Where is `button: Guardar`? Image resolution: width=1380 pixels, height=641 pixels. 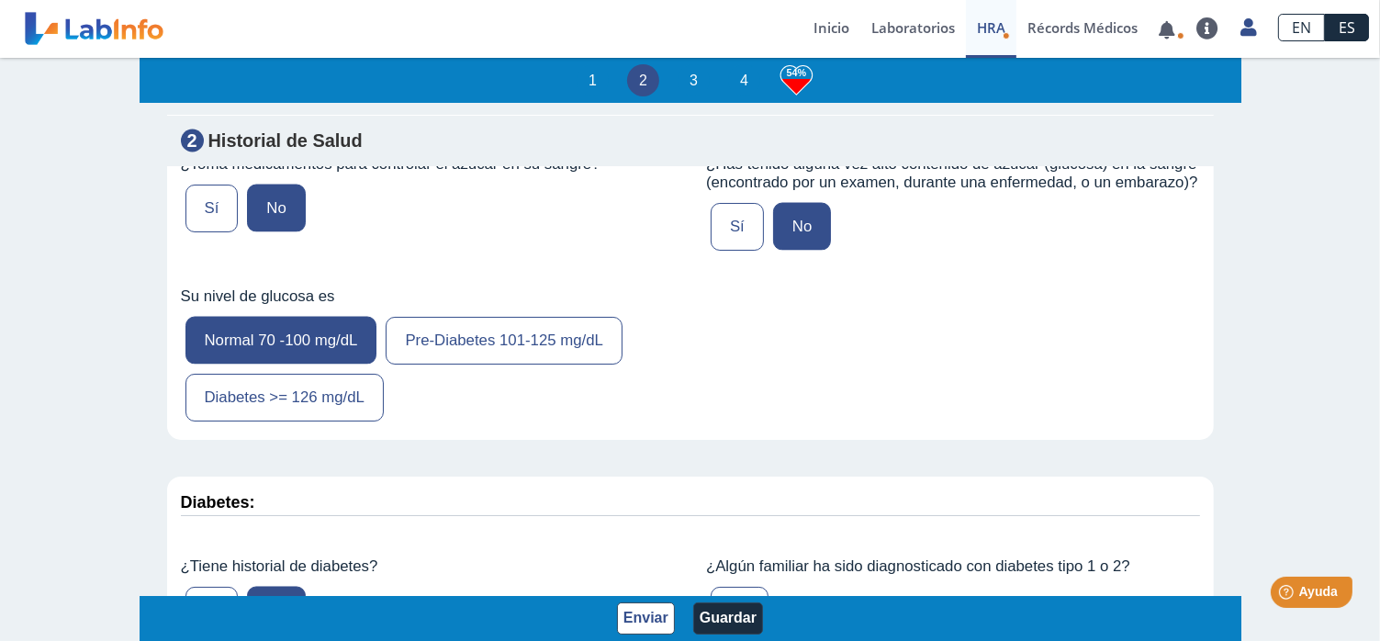
button: Guardar is located at coordinates (728, 618).